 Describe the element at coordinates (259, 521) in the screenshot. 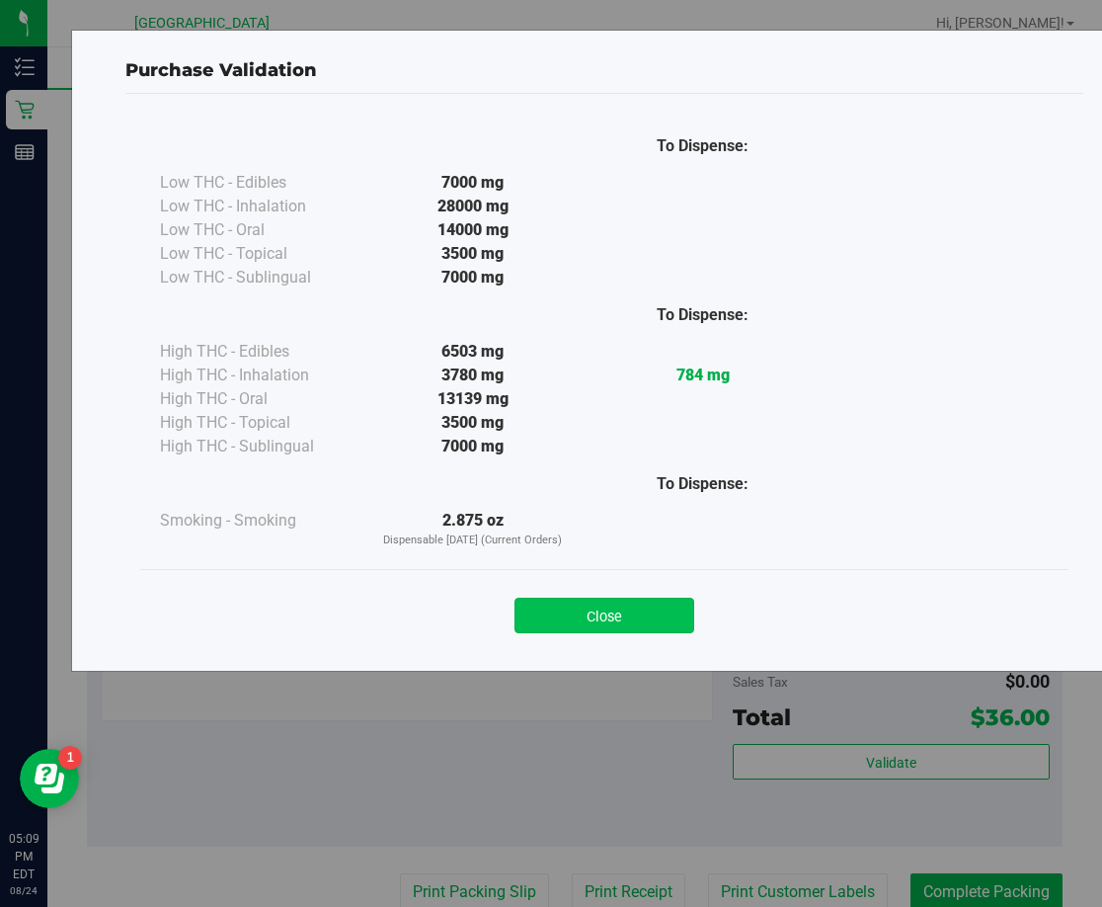

I see `div: Smoking - Smoking` at that location.